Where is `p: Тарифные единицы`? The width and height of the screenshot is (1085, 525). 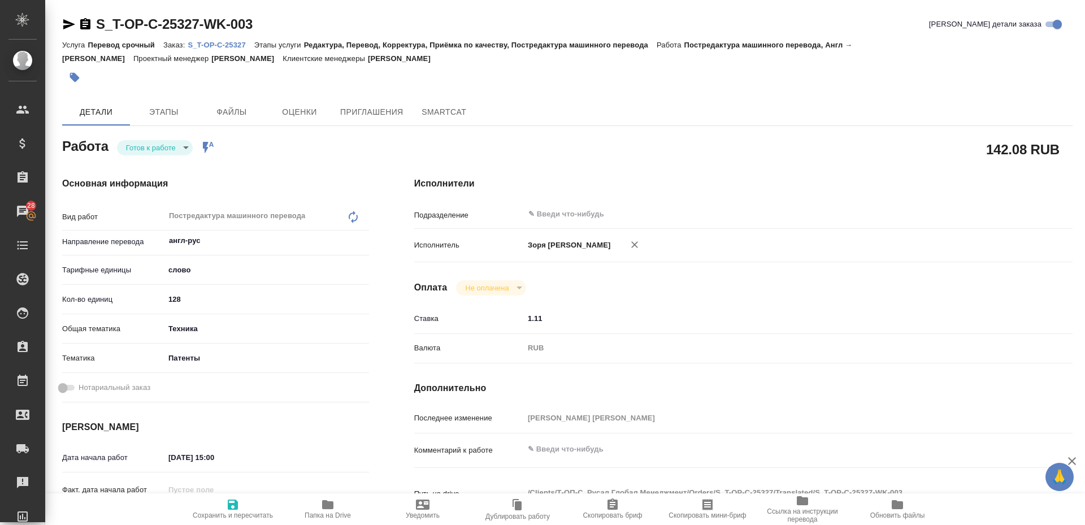 p: Тарифные единицы is located at coordinates (113, 270).